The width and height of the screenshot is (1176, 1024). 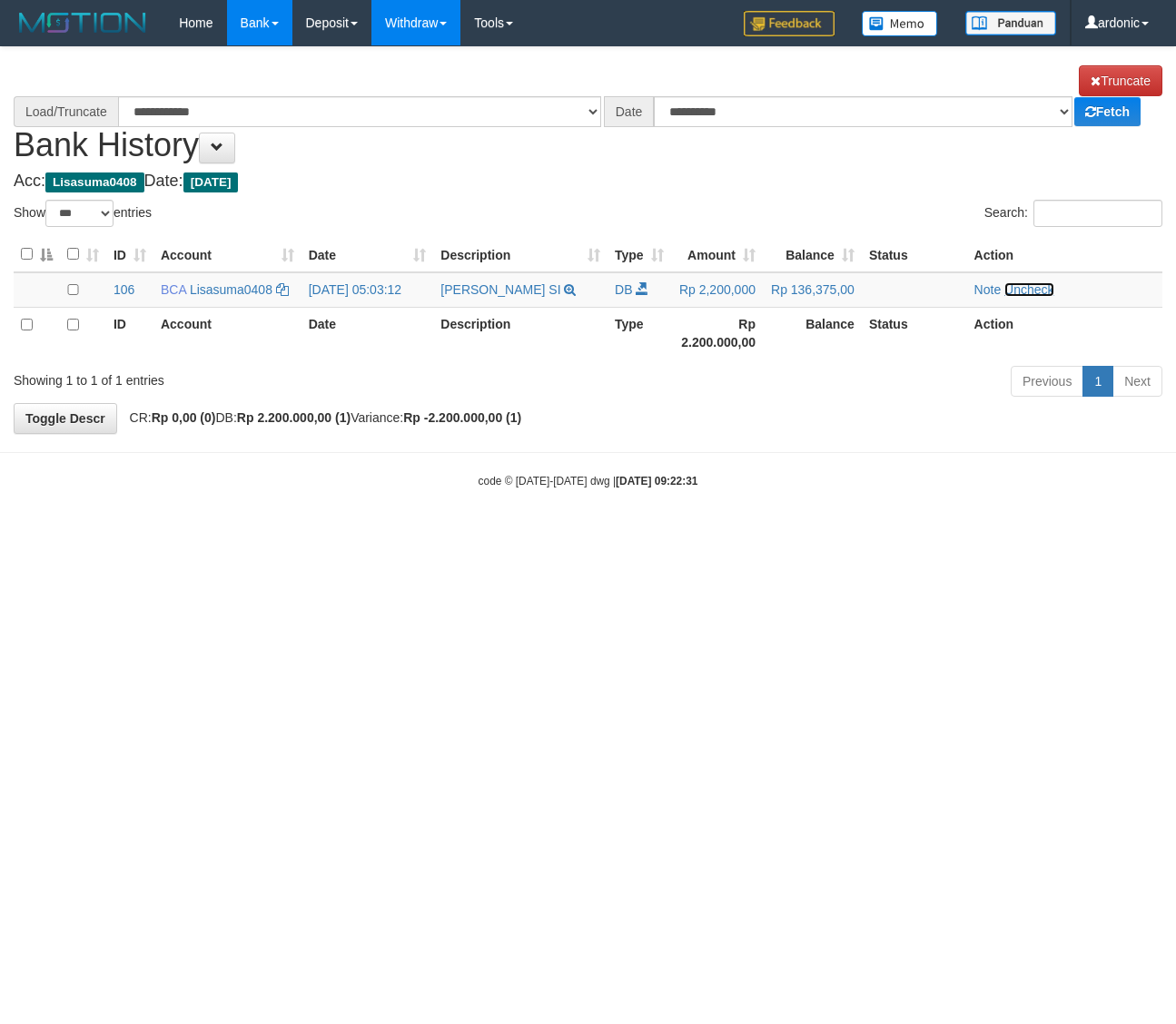 What do you see at coordinates (1107, 112) in the screenshot?
I see `a: Fetch` at bounding box center [1107, 112].